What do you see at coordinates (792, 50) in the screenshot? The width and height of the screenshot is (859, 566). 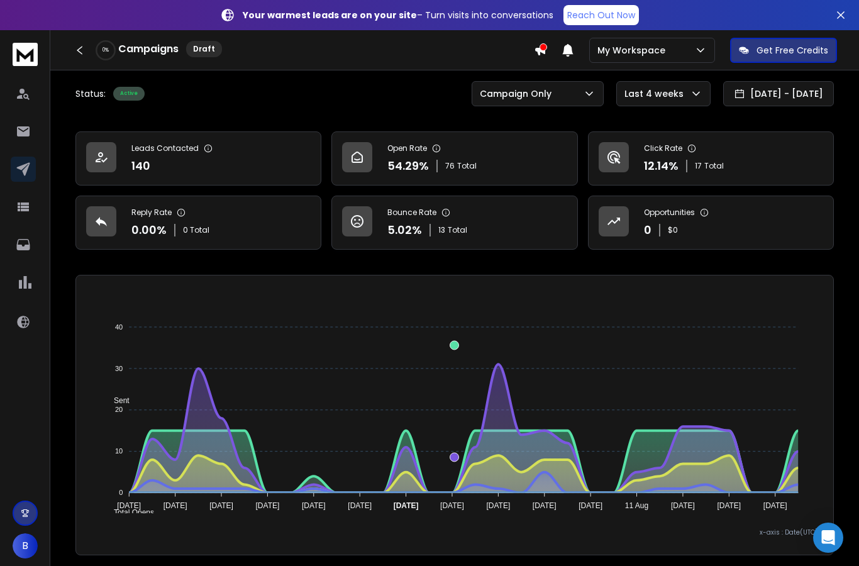 I see `p: Get Free Credits` at bounding box center [792, 50].